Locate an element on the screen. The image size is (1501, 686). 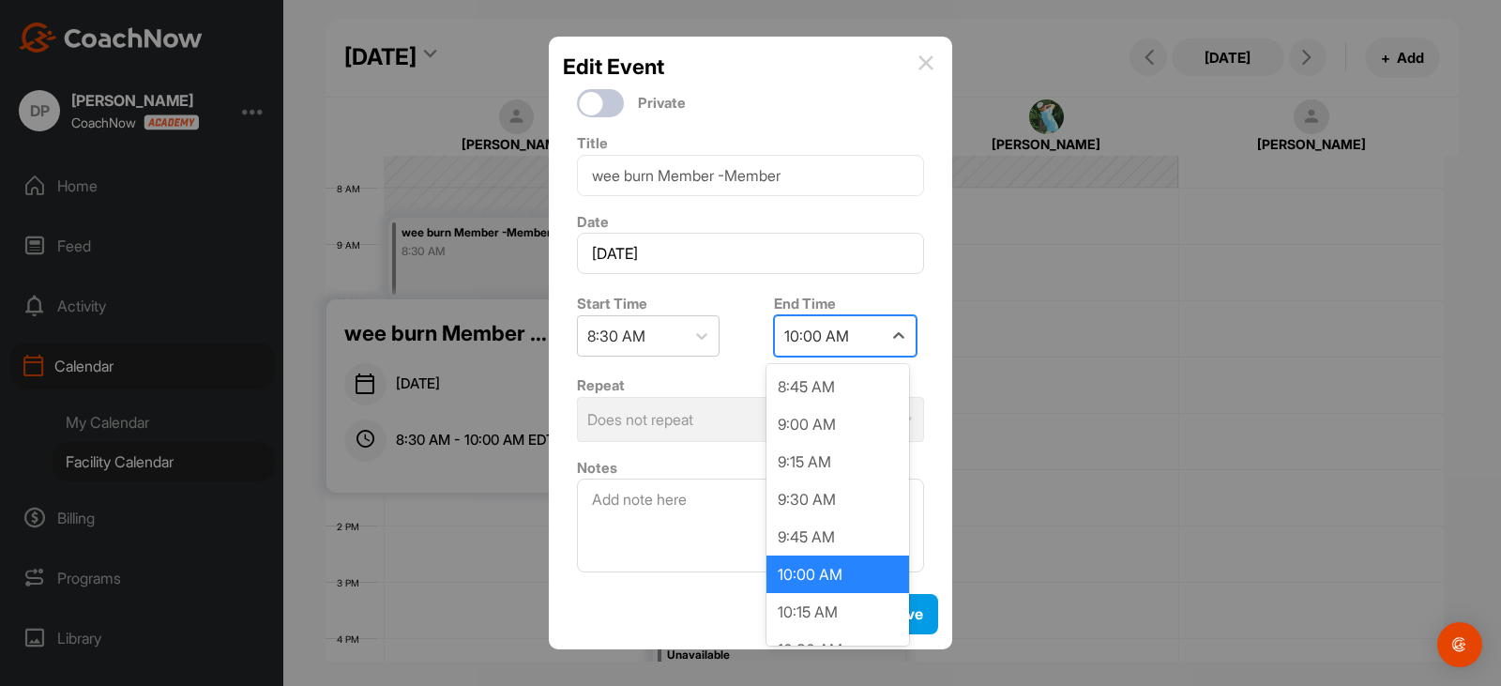
input: Select Date is located at coordinates (751, 253).